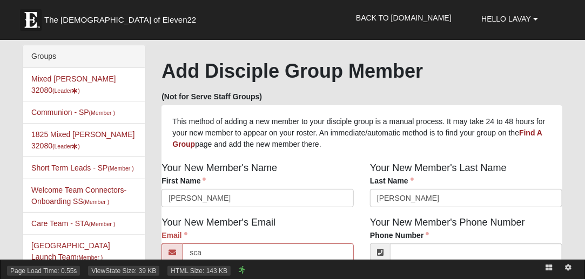 Image resolution: width=585 pixels, height=279 pixels. I want to click on a: Hello LaVay, so click(509, 19).